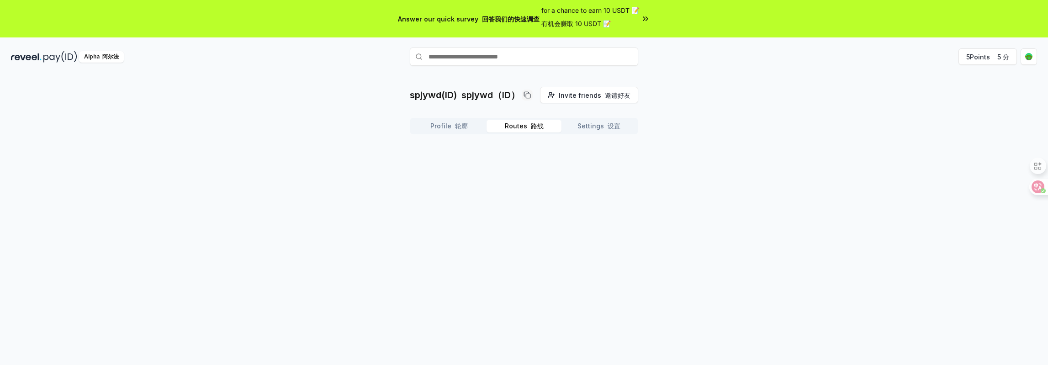 This screenshot has height=365, width=1048. Describe the element at coordinates (60, 57) in the screenshot. I see `img: pay_id` at that location.